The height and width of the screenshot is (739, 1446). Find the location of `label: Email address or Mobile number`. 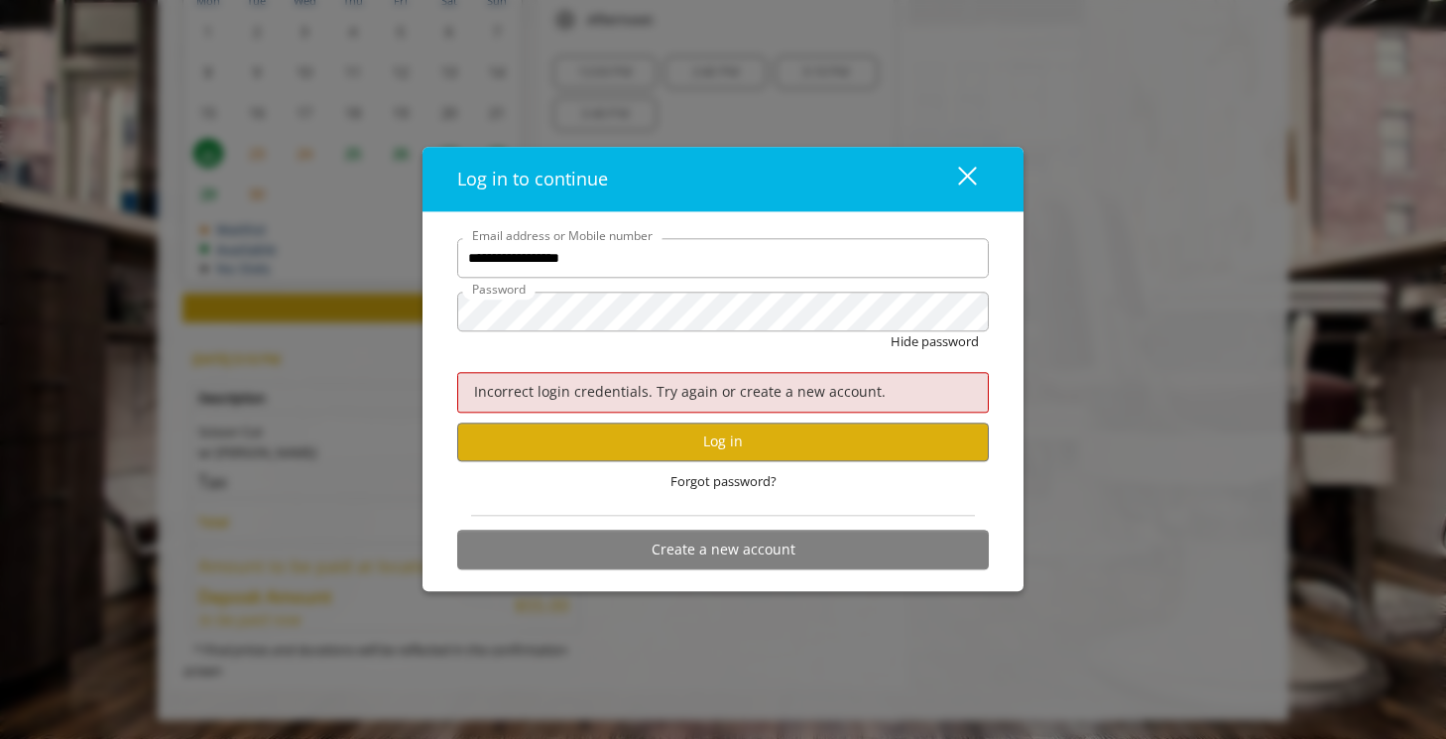

label: Email address or Mobile number is located at coordinates (562, 236).